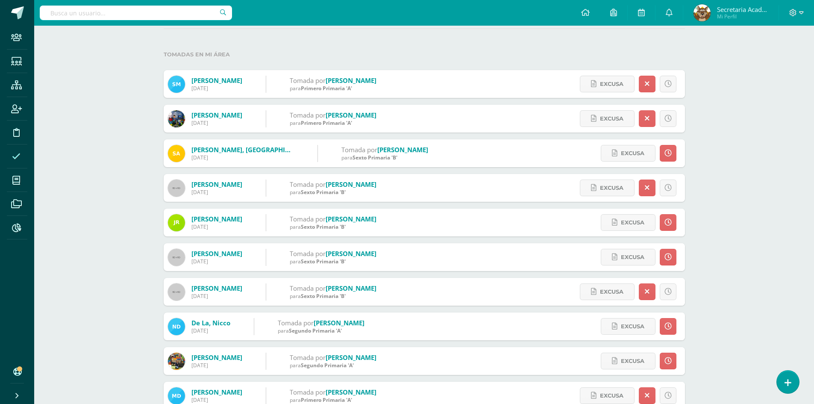  I want to click on img: 8a1e21b8128fdbaff9fd671efda254bc.png, so click(176, 326).